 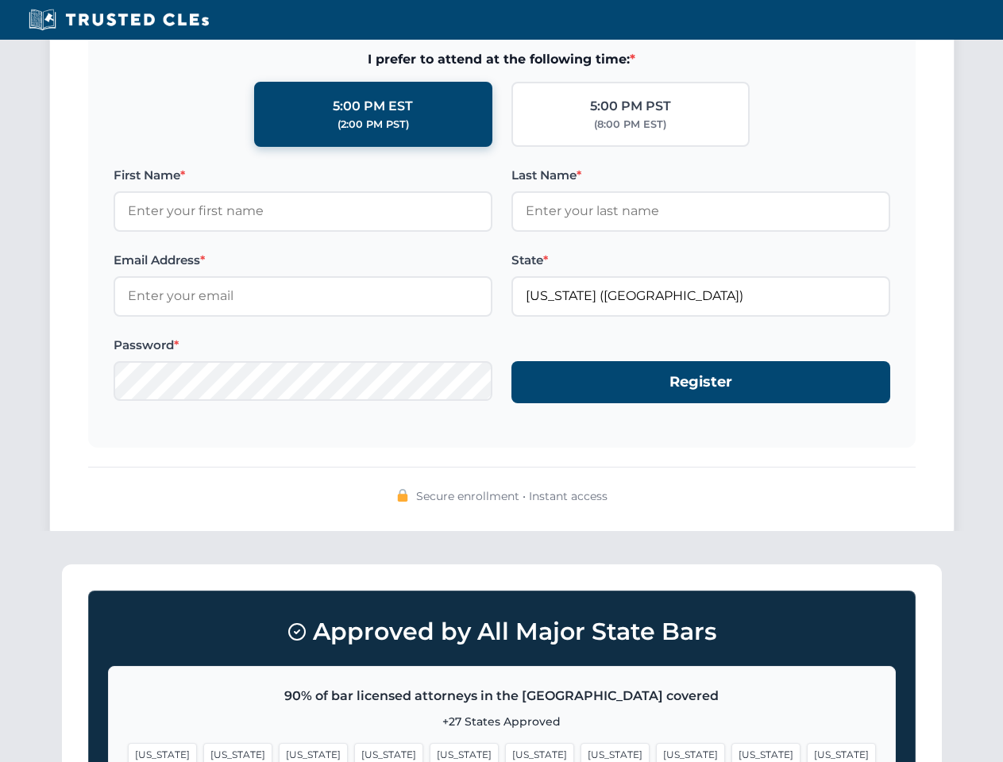 I want to click on div: 5:00 PM EST, so click(x=372, y=106).